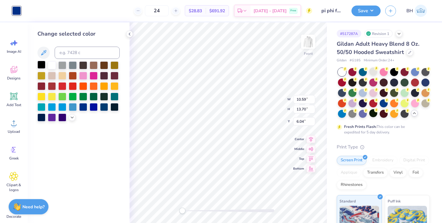 This screenshot has width=442, height=223. Describe the element at coordinates (375, 173) in the screenshot. I see `div: Transfers` at that location.